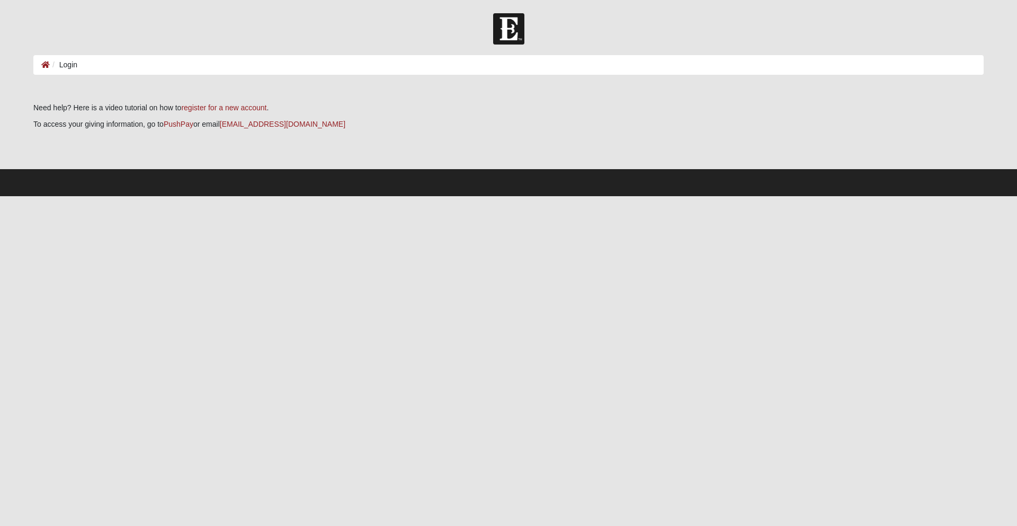 The image size is (1017, 526). Describe the element at coordinates (179, 124) in the screenshot. I see `a: PushPay` at that location.